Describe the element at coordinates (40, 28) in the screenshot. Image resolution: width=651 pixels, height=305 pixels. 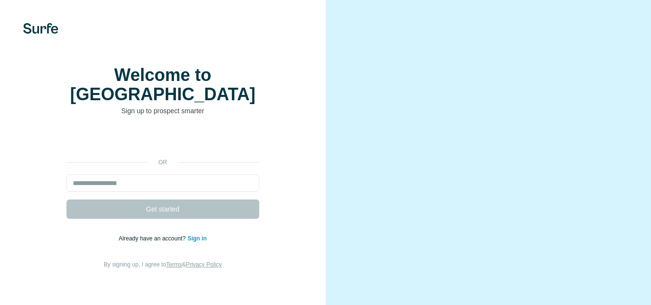
I see `img: Surfe's logo` at that location.